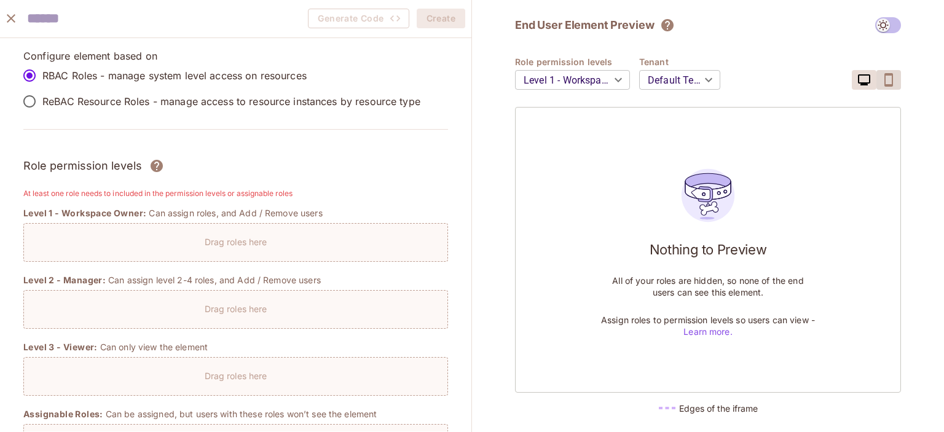 The height and width of the screenshot is (432, 944). What do you see at coordinates (708, 250) in the screenshot?
I see `h1: Nothing to Preview` at bounding box center [708, 250].